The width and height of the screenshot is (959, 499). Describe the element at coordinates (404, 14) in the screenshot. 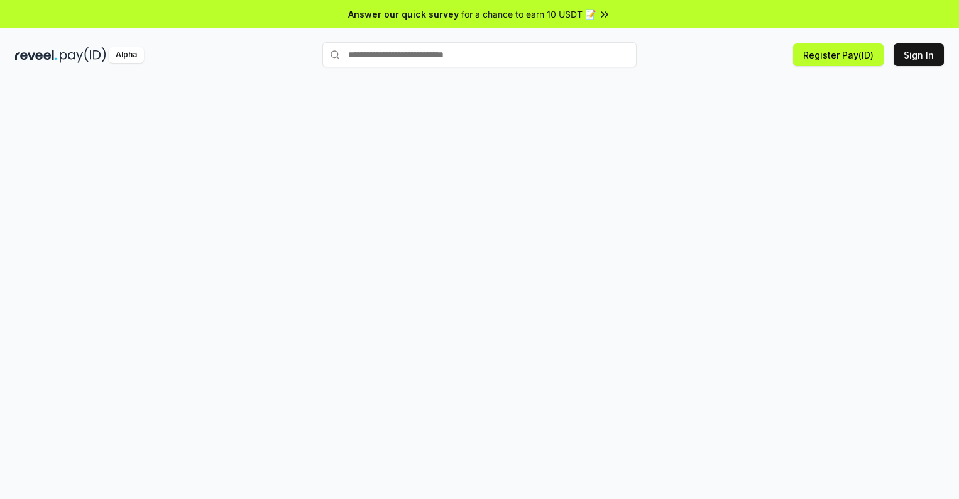

I see `span: Answer our quick survey` at that location.